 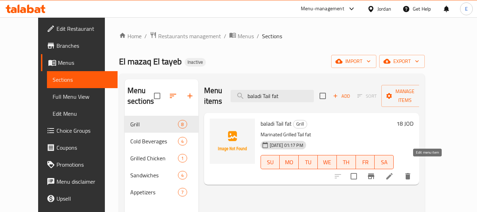 I want to click on a: Choice Groups, so click(x=79, y=130).